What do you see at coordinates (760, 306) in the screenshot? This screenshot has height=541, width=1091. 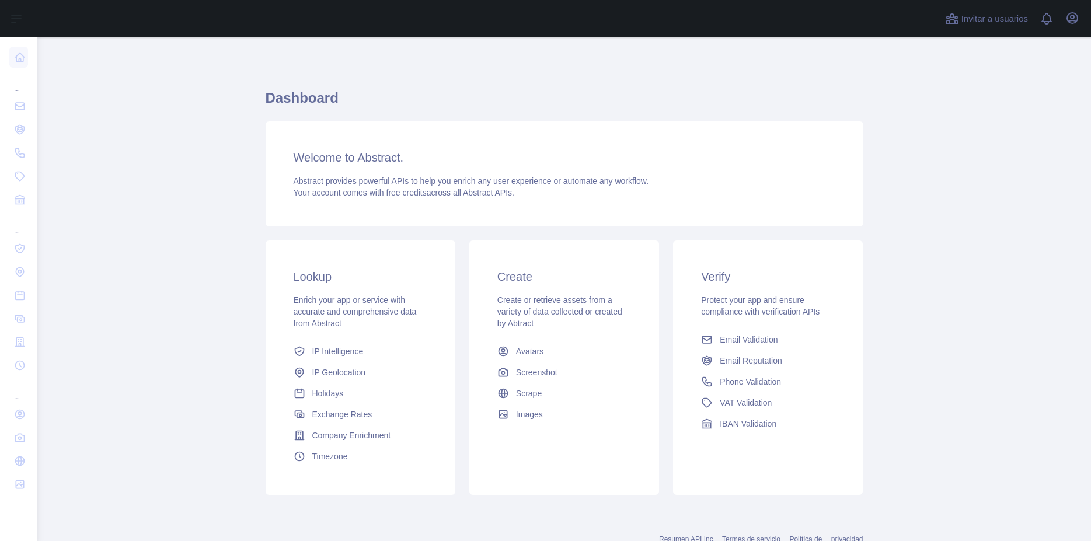 I see `span: Protect your app and ensure compliance with verification APIs` at bounding box center [760, 306].